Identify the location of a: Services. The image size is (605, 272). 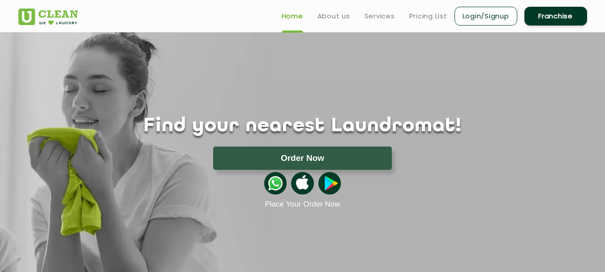
(380, 16).